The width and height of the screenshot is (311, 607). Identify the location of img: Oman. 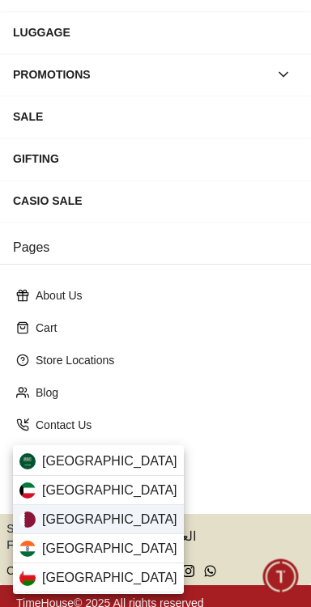
(28, 578).